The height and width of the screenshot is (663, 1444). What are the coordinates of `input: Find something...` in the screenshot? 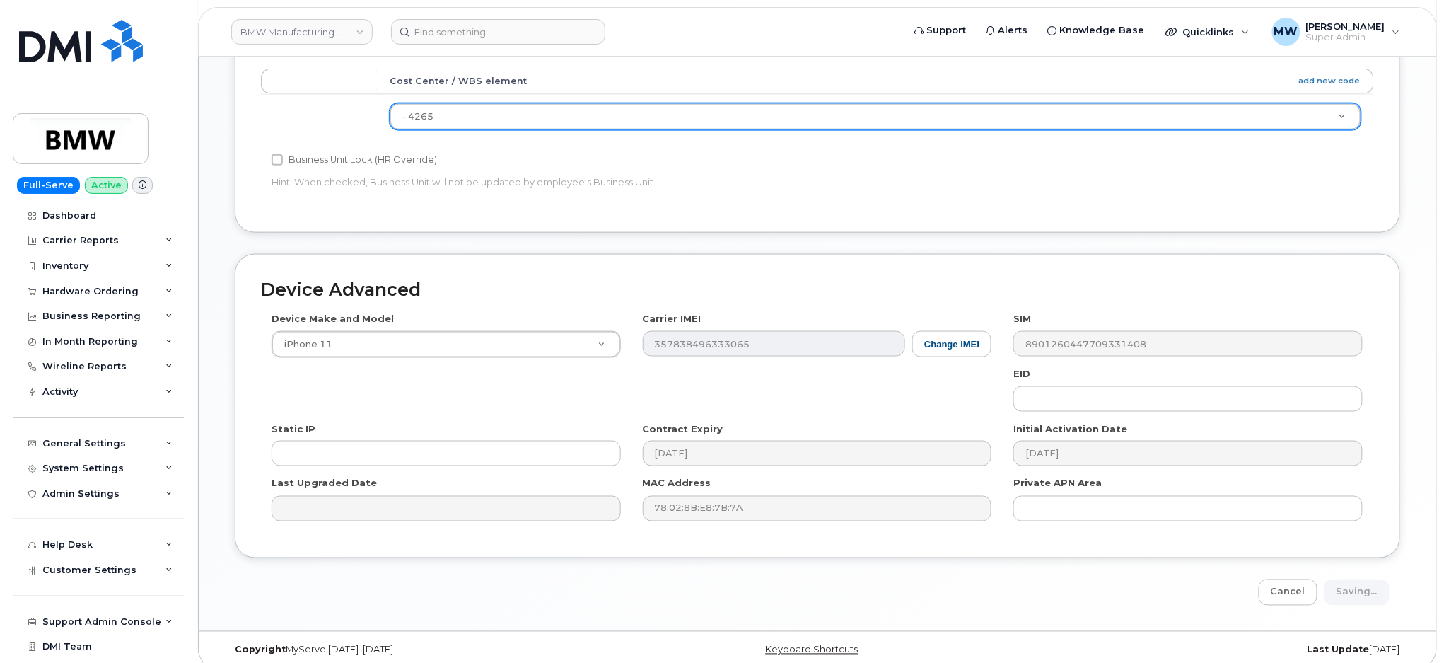 It's located at (498, 32).